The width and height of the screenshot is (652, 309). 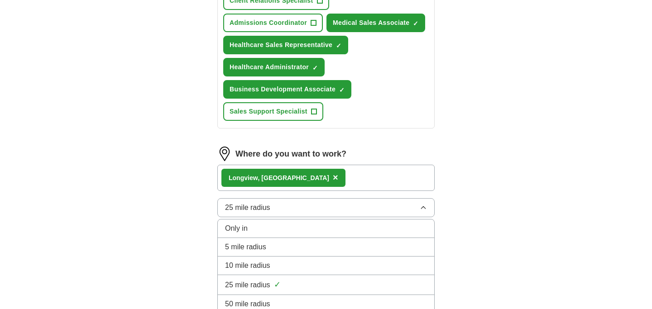 I want to click on span: Healthcare Administrator, so click(x=269, y=67).